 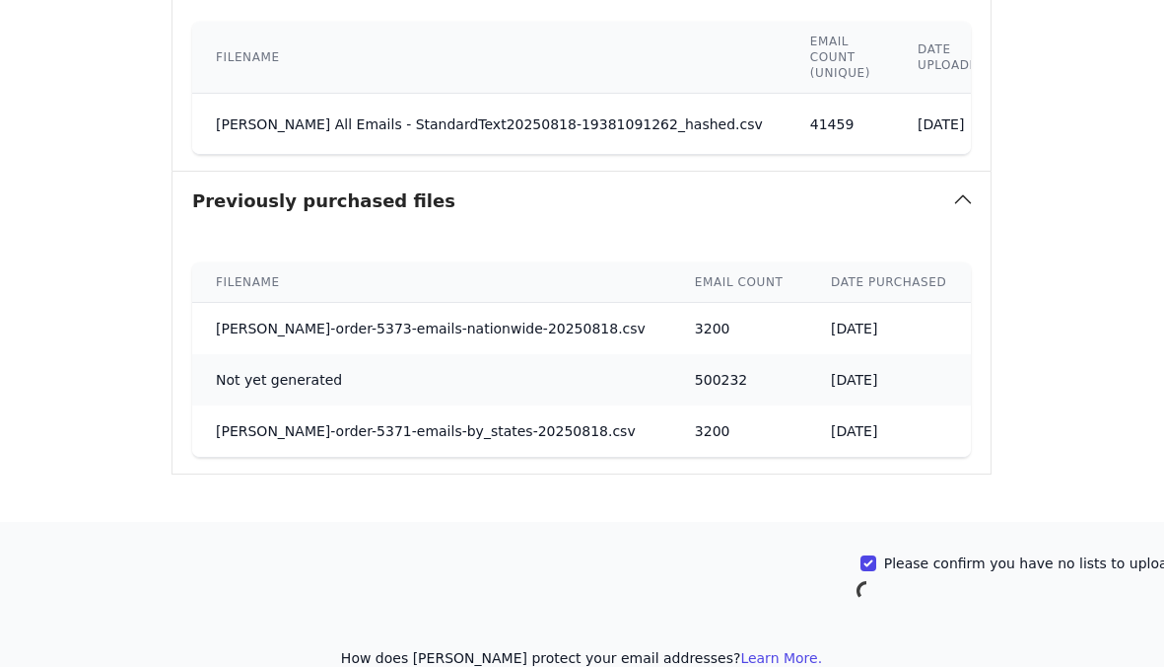 What do you see at coordinates (739, 380) in the screenshot?
I see `td: 500232` at bounding box center [739, 380].